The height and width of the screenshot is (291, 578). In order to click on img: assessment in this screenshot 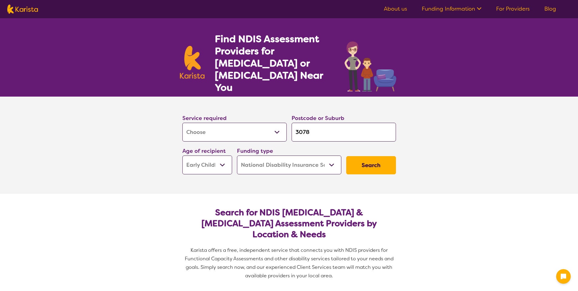, I will do `click(371, 65)`.